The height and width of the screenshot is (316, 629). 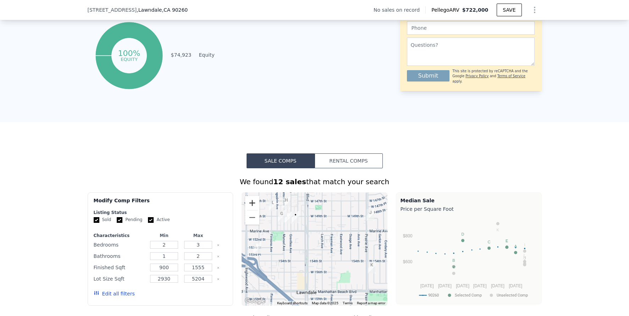 What do you see at coordinates (296, 217) in the screenshot?
I see `div: 14925 Burin Ave` at bounding box center [296, 217].